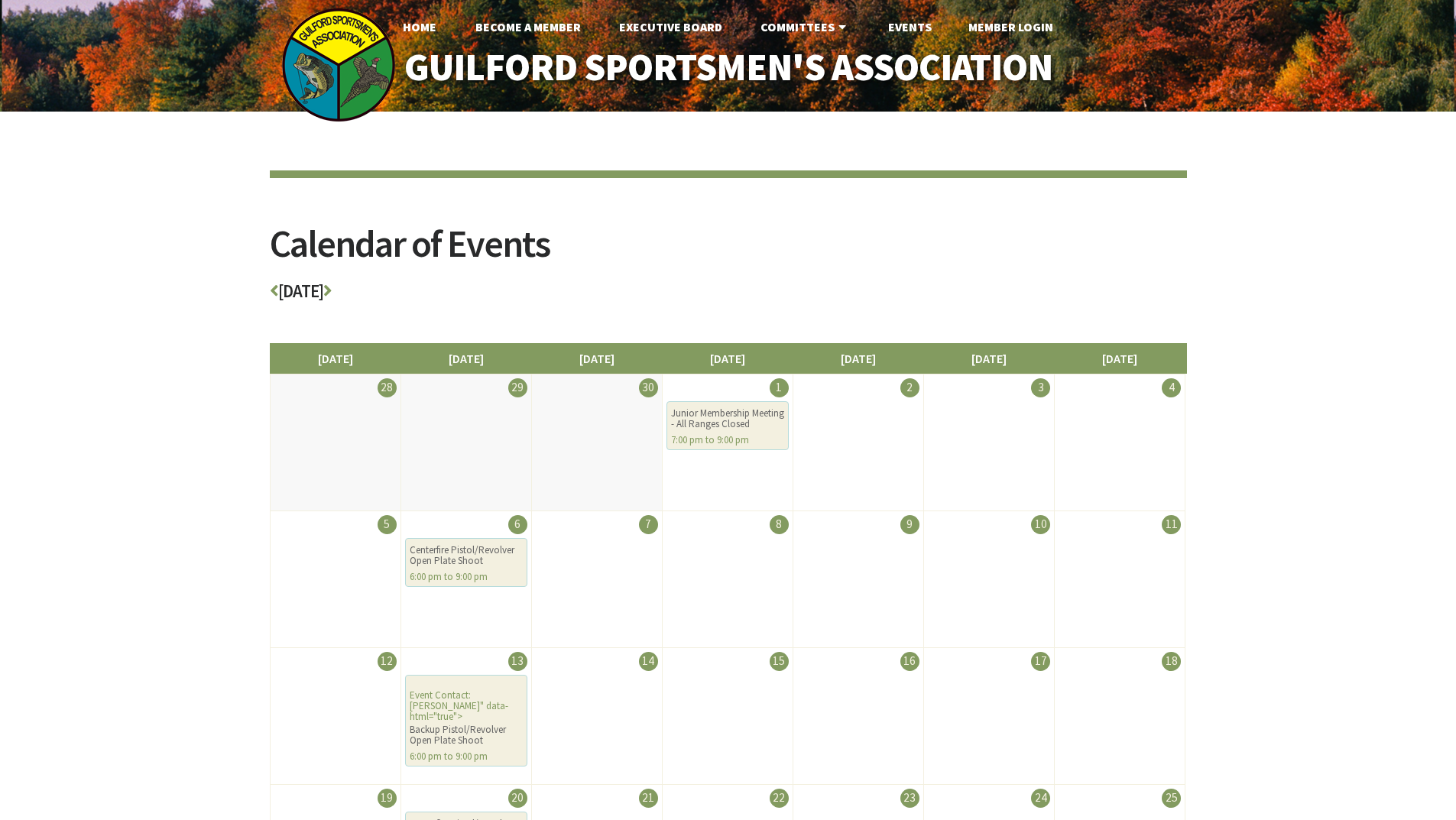 Image resolution: width=1456 pixels, height=820 pixels. I want to click on div: 21, so click(648, 798).